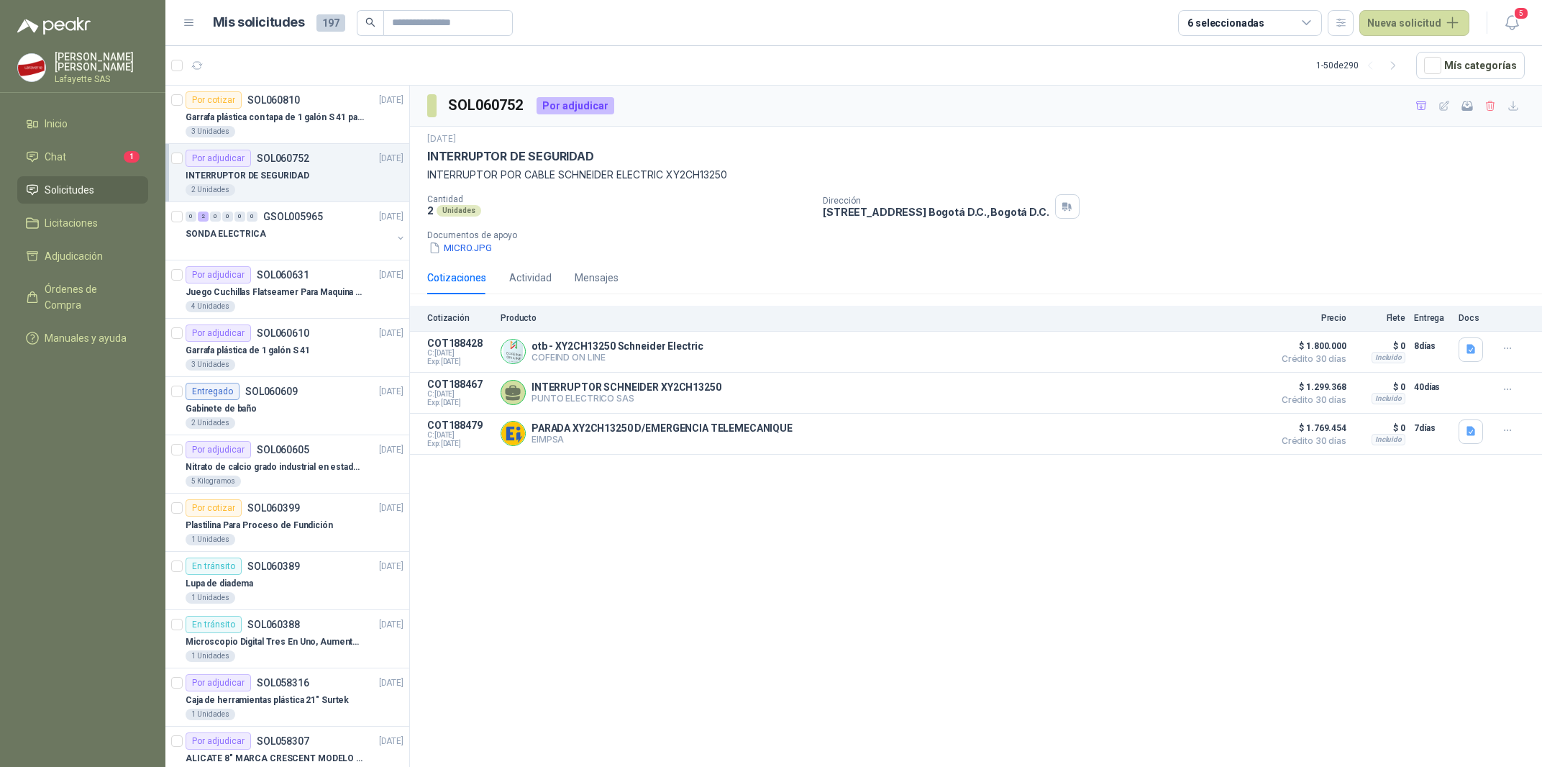 The height and width of the screenshot is (767, 1542). What do you see at coordinates (273, 508) in the screenshot?
I see `p: SOL060399` at bounding box center [273, 508].